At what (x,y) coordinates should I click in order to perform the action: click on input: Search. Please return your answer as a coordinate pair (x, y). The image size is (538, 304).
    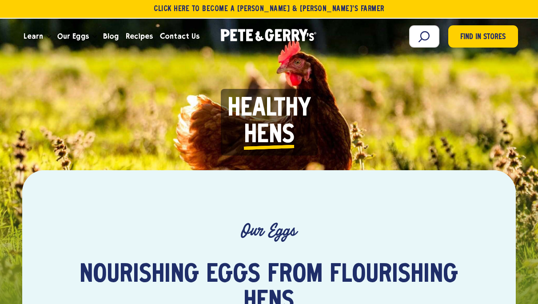
    Looking at the image, I should click on (424, 36).